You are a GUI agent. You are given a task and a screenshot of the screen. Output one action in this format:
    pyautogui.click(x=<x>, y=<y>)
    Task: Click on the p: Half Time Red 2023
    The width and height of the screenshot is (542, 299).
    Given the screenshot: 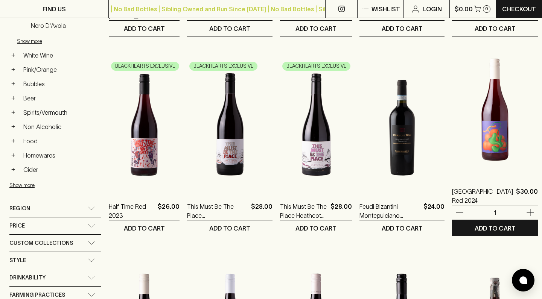 What is the action you would take?
    pyautogui.click(x=132, y=211)
    